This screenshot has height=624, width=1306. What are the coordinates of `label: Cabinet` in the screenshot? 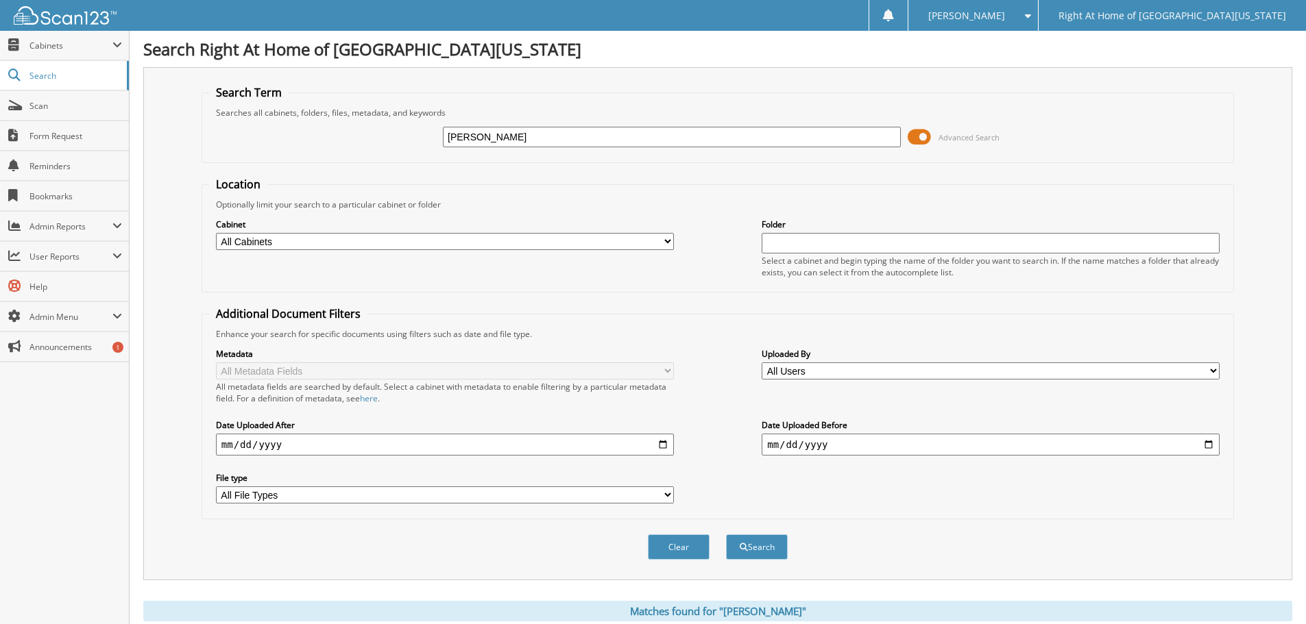 It's located at (445, 224).